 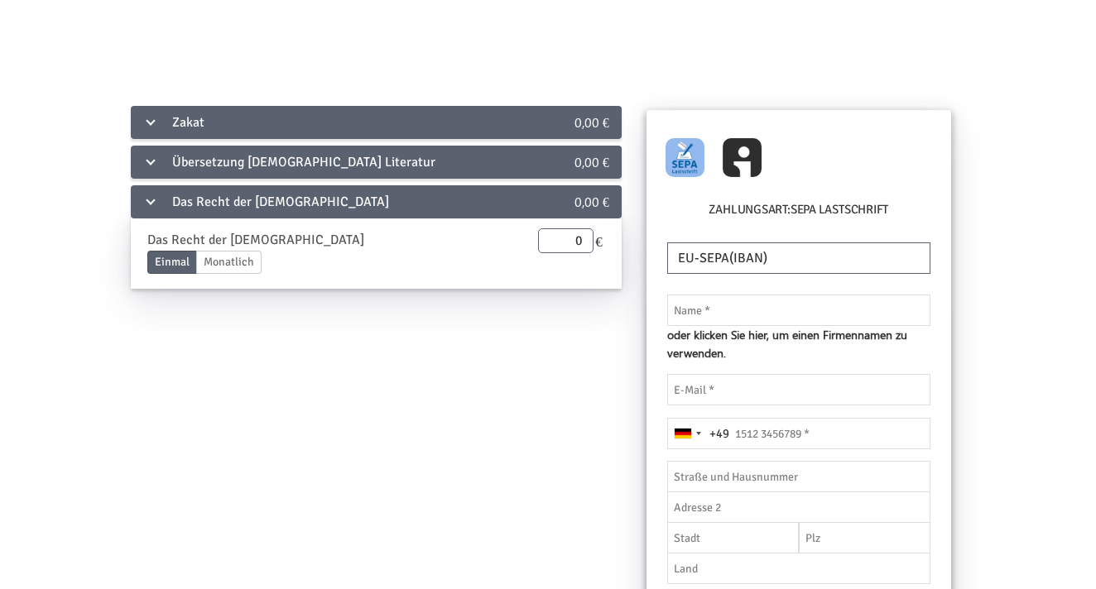 I want to click on input: Plz, so click(x=864, y=538).